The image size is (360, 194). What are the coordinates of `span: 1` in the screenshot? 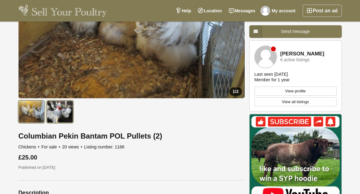 It's located at (234, 92).